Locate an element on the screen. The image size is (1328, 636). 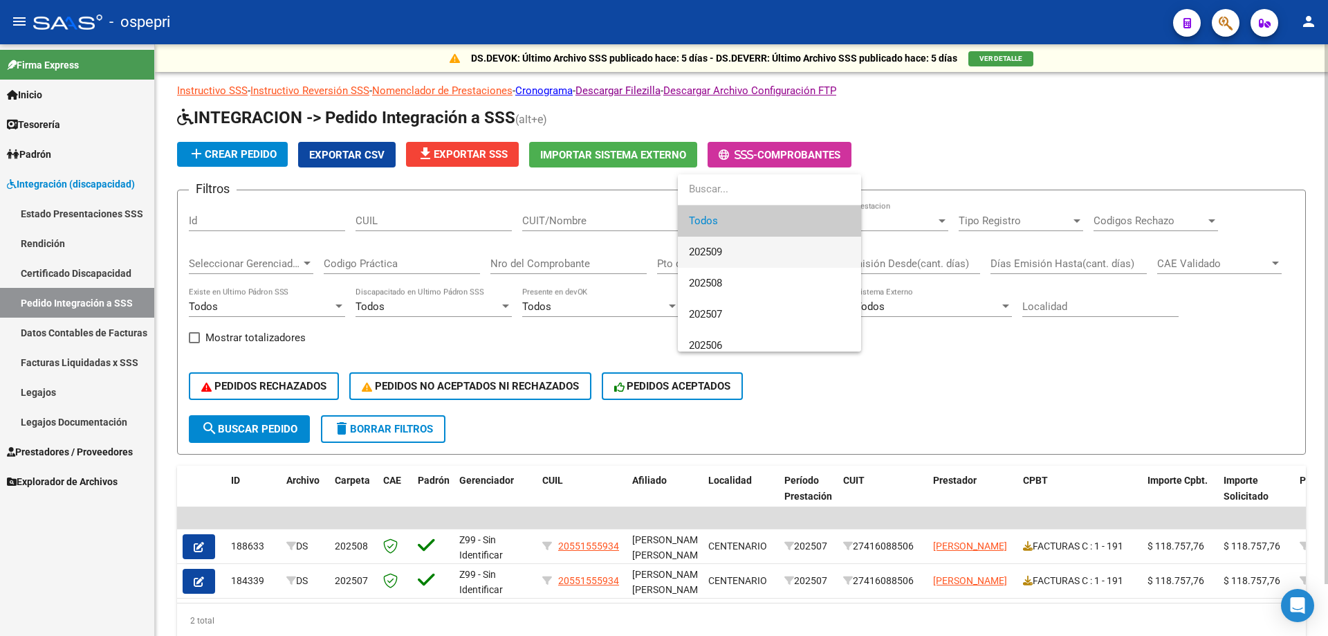
input: dropdown search is located at coordinates (769, 189).